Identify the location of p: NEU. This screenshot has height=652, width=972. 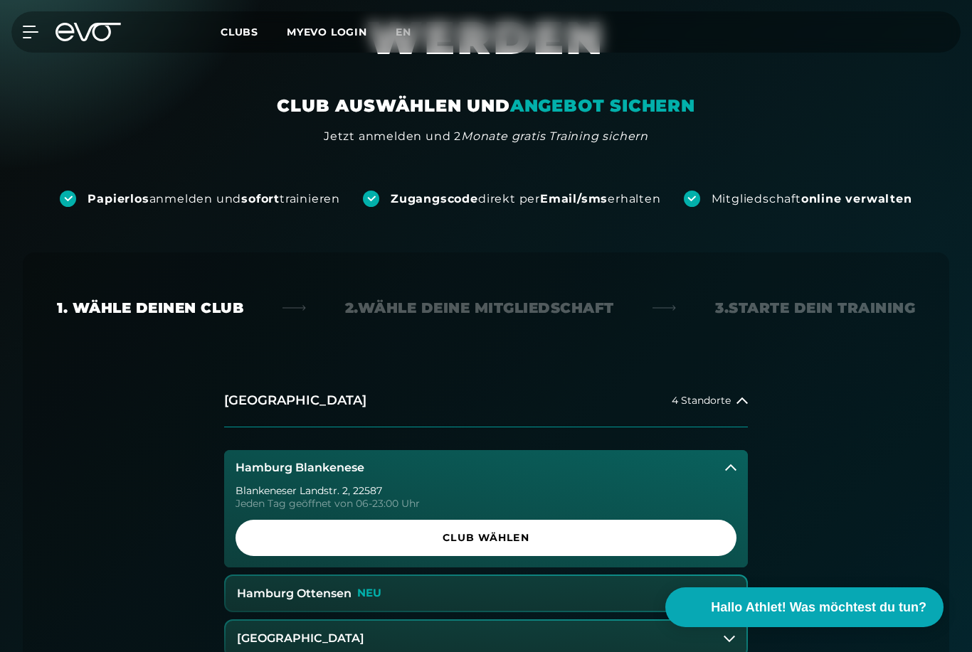
(369, 593).